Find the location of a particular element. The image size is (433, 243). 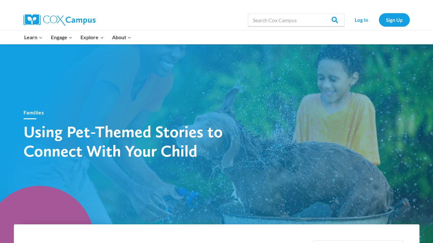

span: About is located at coordinates (122, 37).